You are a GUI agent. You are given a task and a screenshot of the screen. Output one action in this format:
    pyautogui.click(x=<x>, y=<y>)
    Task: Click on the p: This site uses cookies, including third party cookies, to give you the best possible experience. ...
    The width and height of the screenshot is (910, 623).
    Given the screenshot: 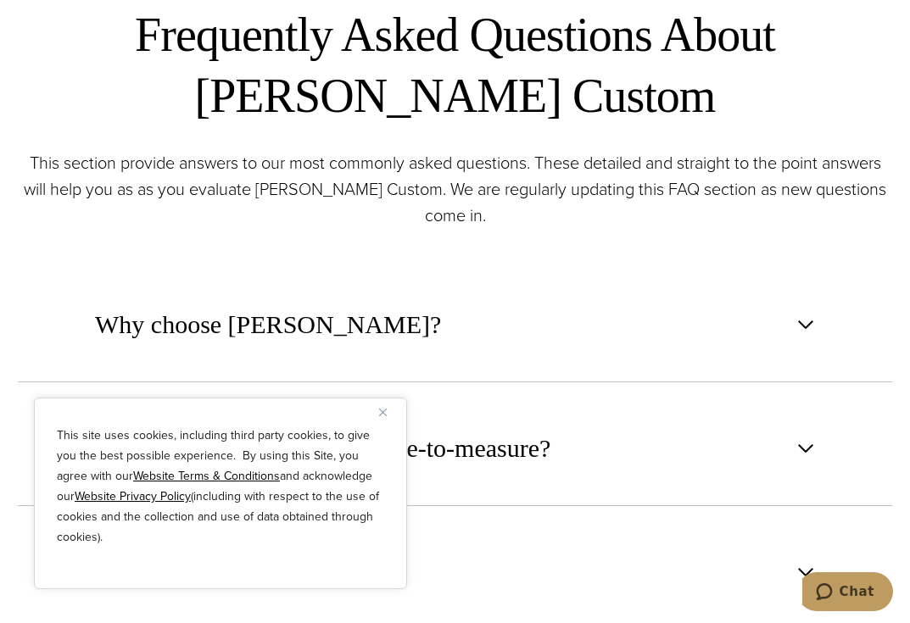 What is the action you would take?
    pyautogui.click(x=220, y=487)
    